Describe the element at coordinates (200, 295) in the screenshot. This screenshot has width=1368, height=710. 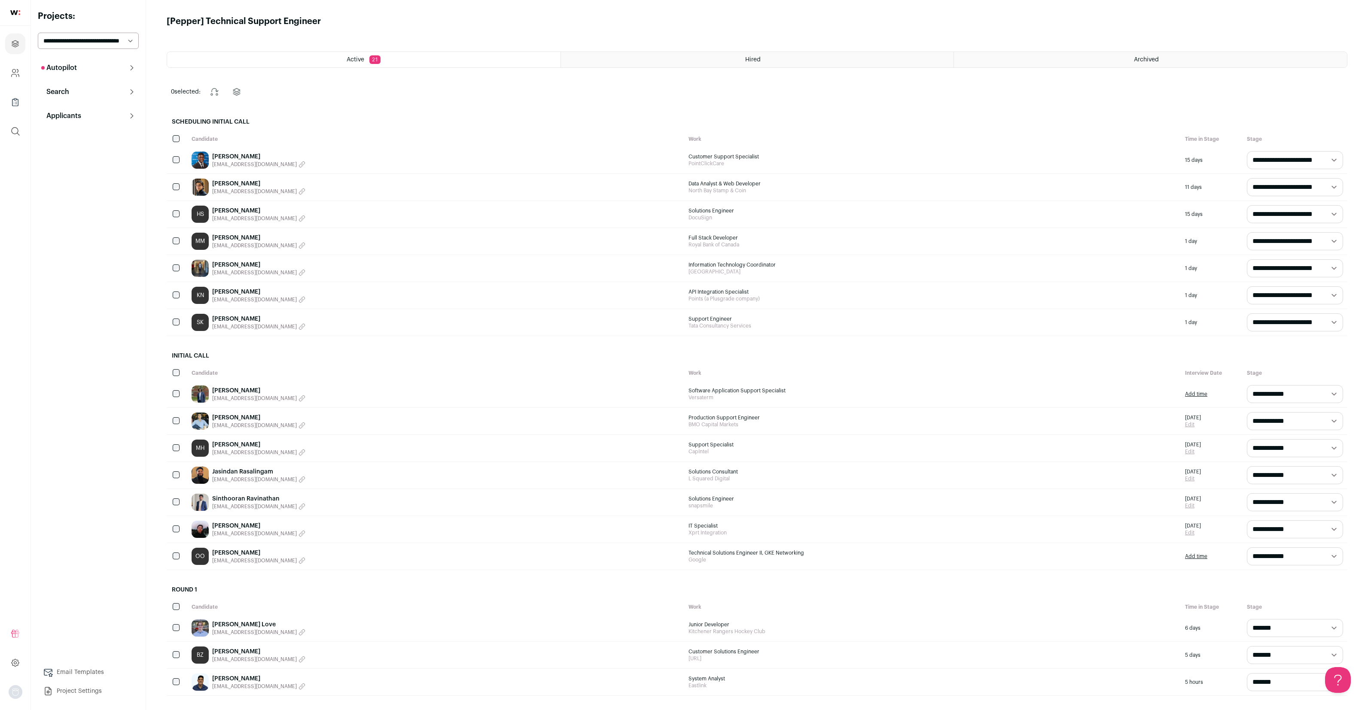
I see `a: KN` at that location.